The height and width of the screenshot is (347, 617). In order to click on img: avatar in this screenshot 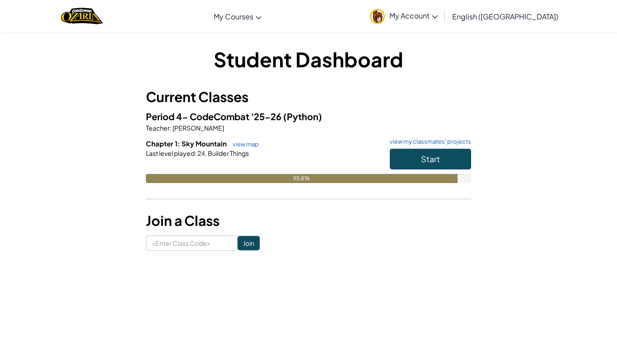, I will do `click(377, 16)`.